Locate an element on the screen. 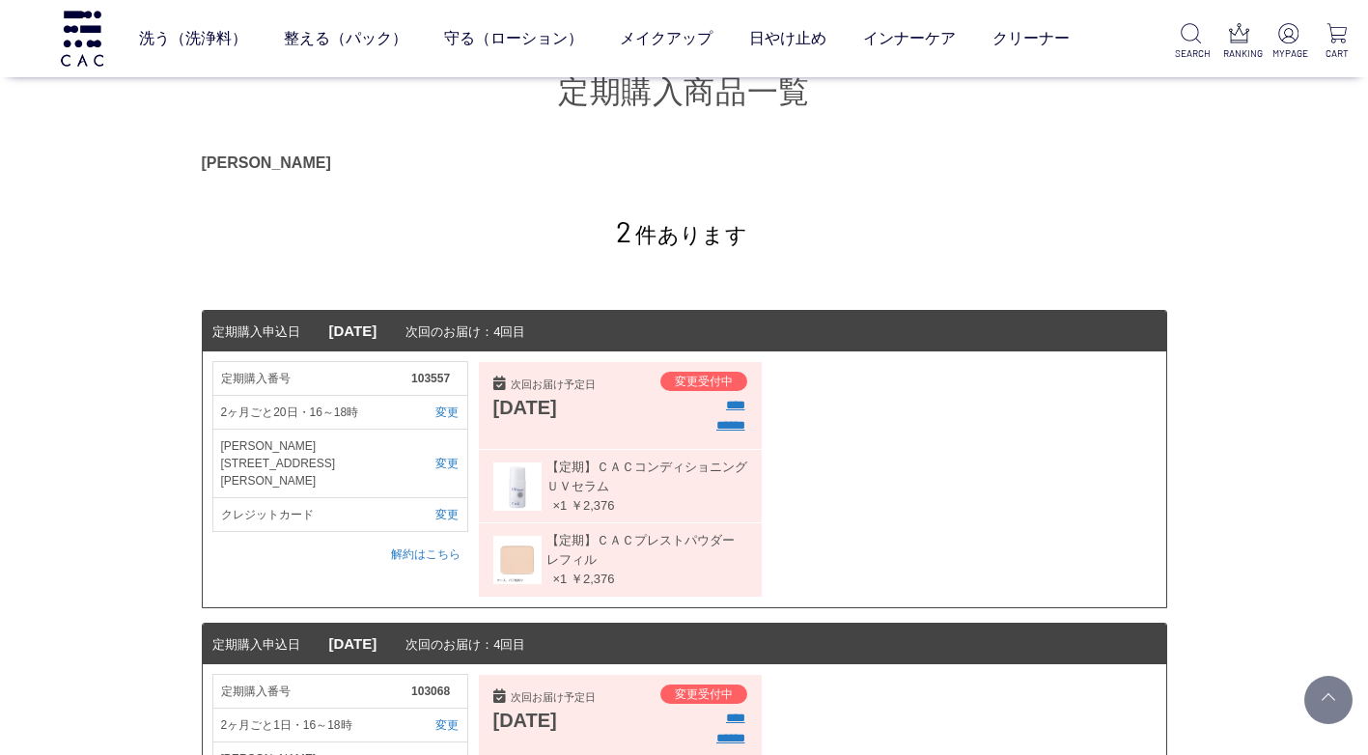 This screenshot has height=755, width=1368. p: SEARCH is located at coordinates (1190, 53).